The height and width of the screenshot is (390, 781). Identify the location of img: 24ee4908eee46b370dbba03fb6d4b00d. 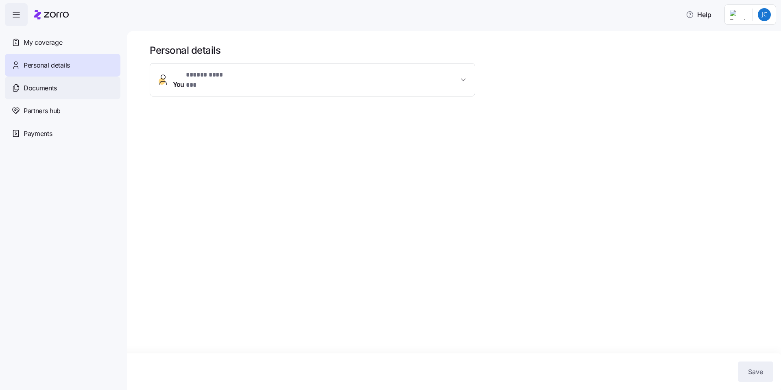
(764, 15).